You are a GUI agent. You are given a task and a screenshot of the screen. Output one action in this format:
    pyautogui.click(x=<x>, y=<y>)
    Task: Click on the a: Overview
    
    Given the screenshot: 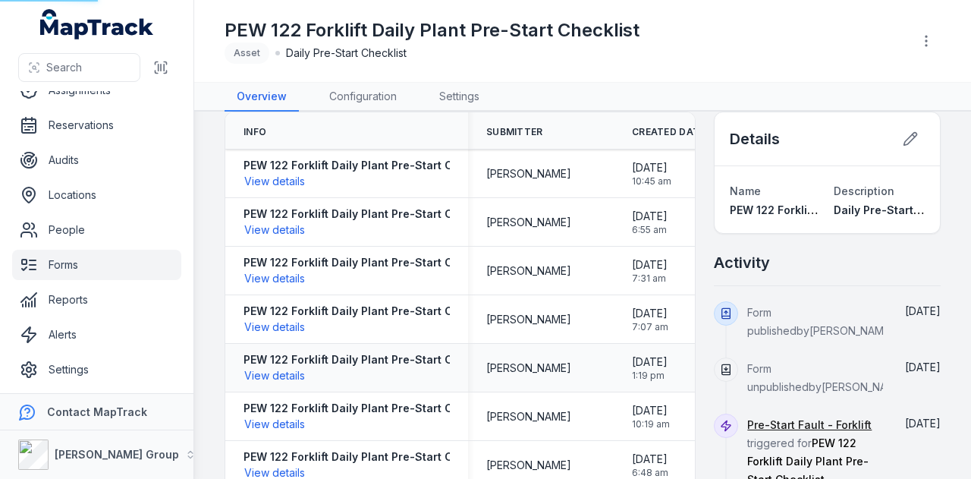 What is the action you would take?
    pyautogui.click(x=262, y=97)
    